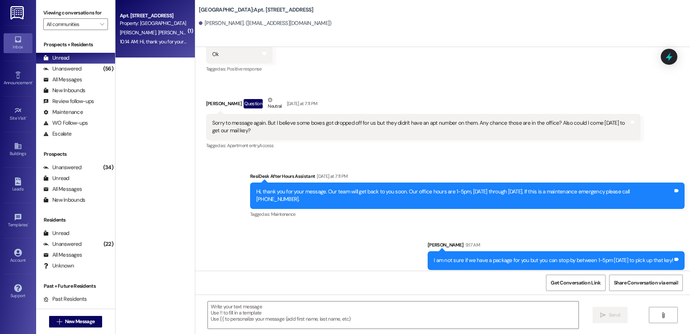 Image resolution: width=690 pixels, height=334 pixels. What do you see at coordinates (646, 282) in the screenshot?
I see `span: Share Conversation via email` at bounding box center [646, 282].